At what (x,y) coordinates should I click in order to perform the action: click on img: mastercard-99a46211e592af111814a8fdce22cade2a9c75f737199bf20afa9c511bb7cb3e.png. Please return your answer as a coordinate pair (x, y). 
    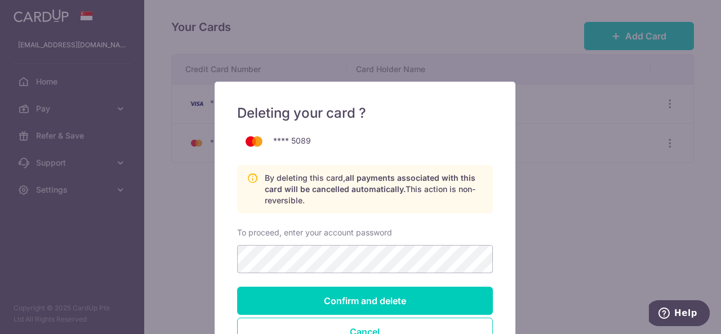
    Looking at the image, I should click on (254, 141).